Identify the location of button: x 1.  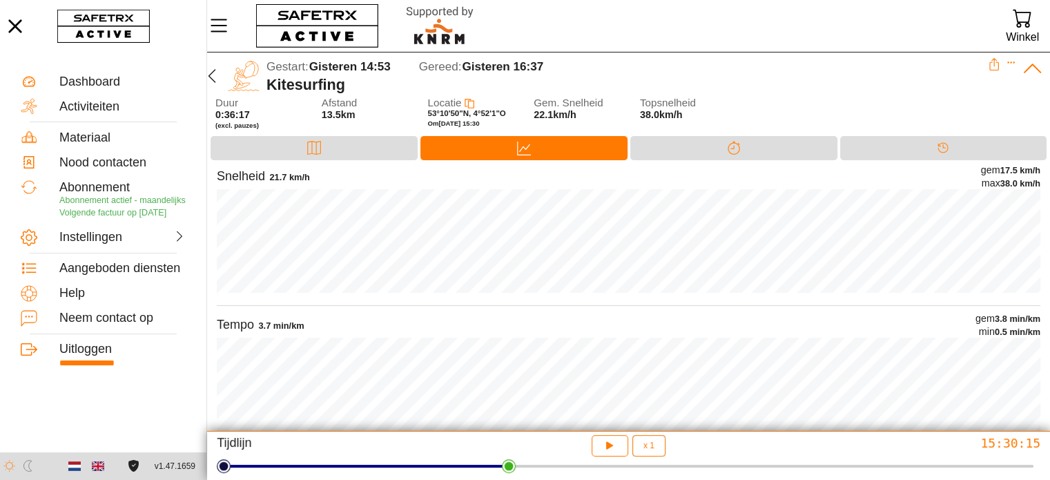
(649, 445).